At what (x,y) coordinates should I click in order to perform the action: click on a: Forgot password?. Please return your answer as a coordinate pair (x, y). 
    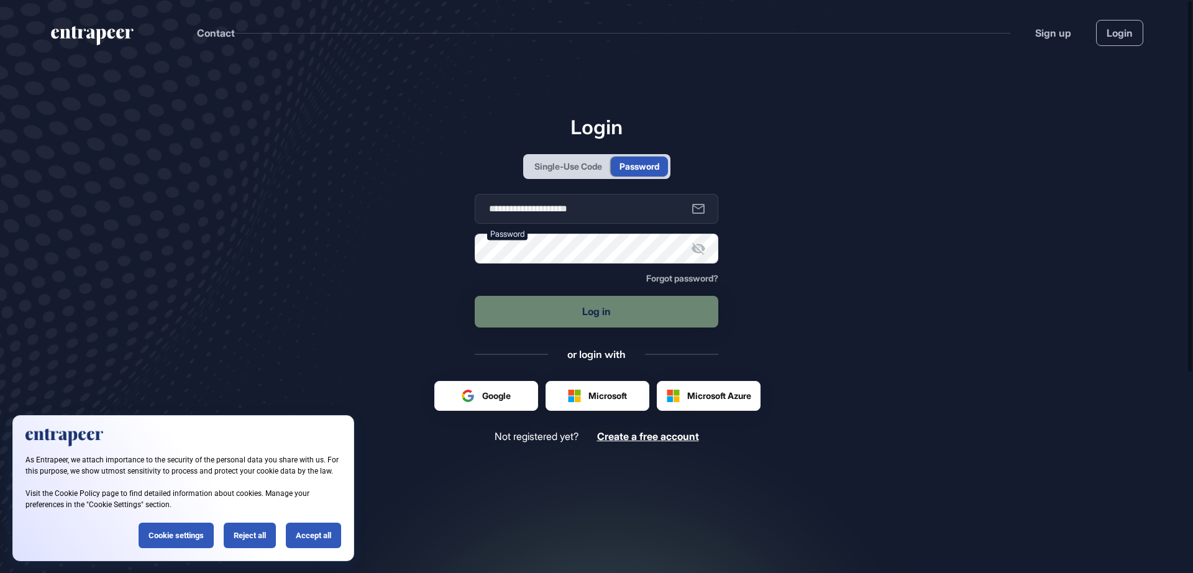
    Looking at the image, I should click on (682, 278).